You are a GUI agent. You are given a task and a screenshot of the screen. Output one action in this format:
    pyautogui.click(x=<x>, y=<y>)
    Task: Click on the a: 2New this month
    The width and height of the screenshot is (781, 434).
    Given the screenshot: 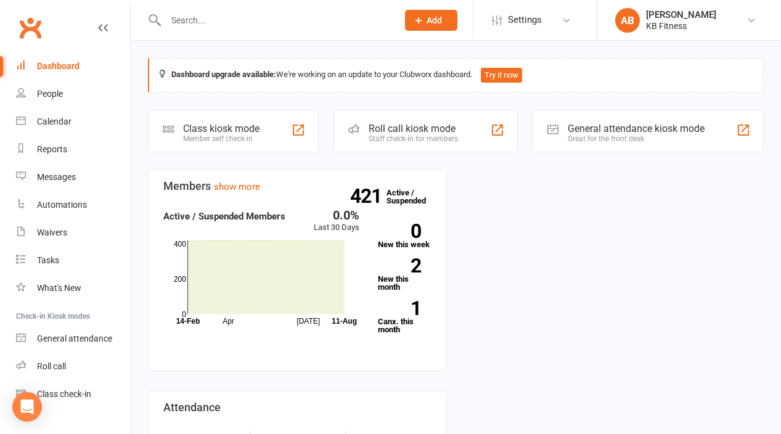 What is the action you would take?
    pyautogui.click(x=405, y=274)
    